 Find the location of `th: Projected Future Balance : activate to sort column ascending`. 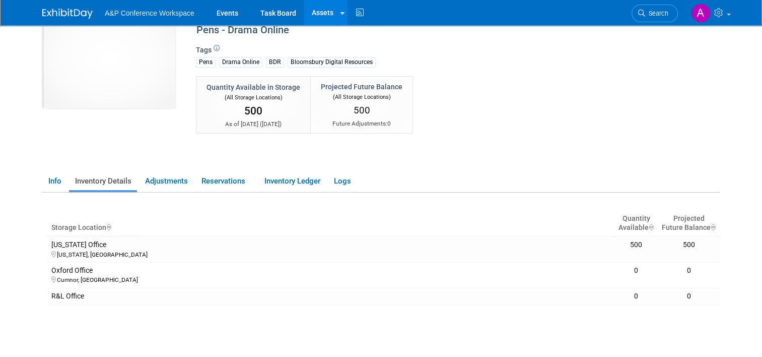

th: Projected Future Balance : activate to sort column ascending is located at coordinates (689, 223).